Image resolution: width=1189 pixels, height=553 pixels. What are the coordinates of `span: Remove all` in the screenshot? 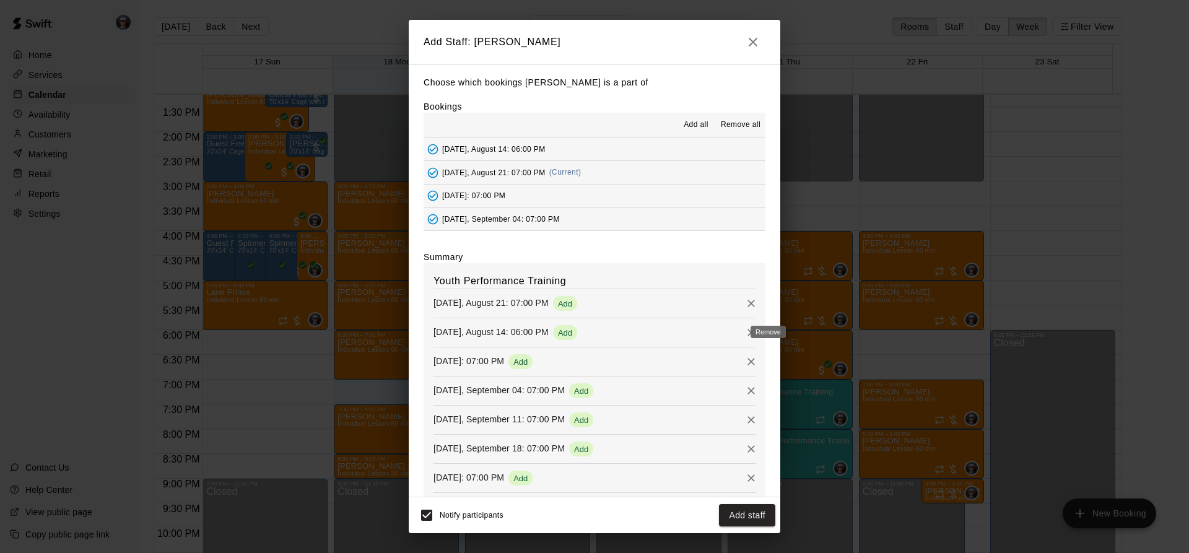 It's located at (741, 125).